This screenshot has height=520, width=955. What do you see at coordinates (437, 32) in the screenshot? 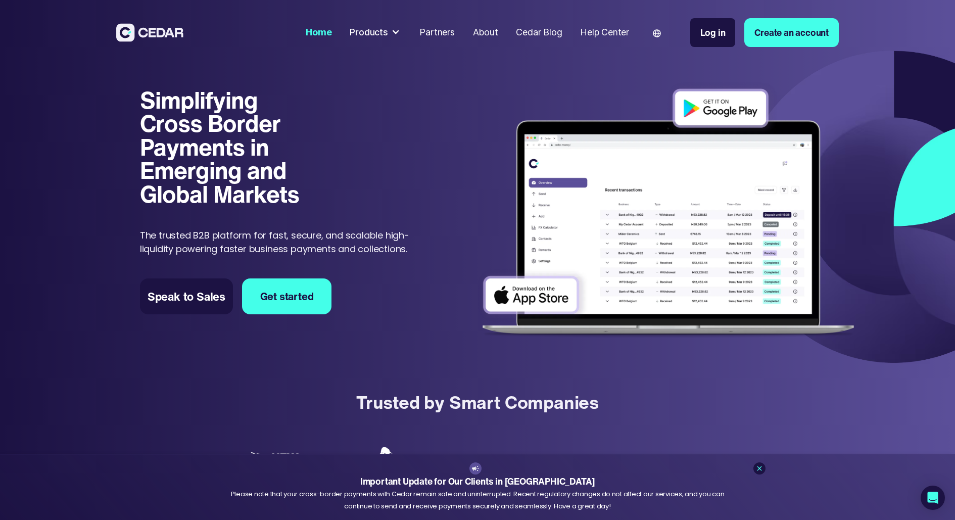
I see `a: Partners` at bounding box center [437, 32].